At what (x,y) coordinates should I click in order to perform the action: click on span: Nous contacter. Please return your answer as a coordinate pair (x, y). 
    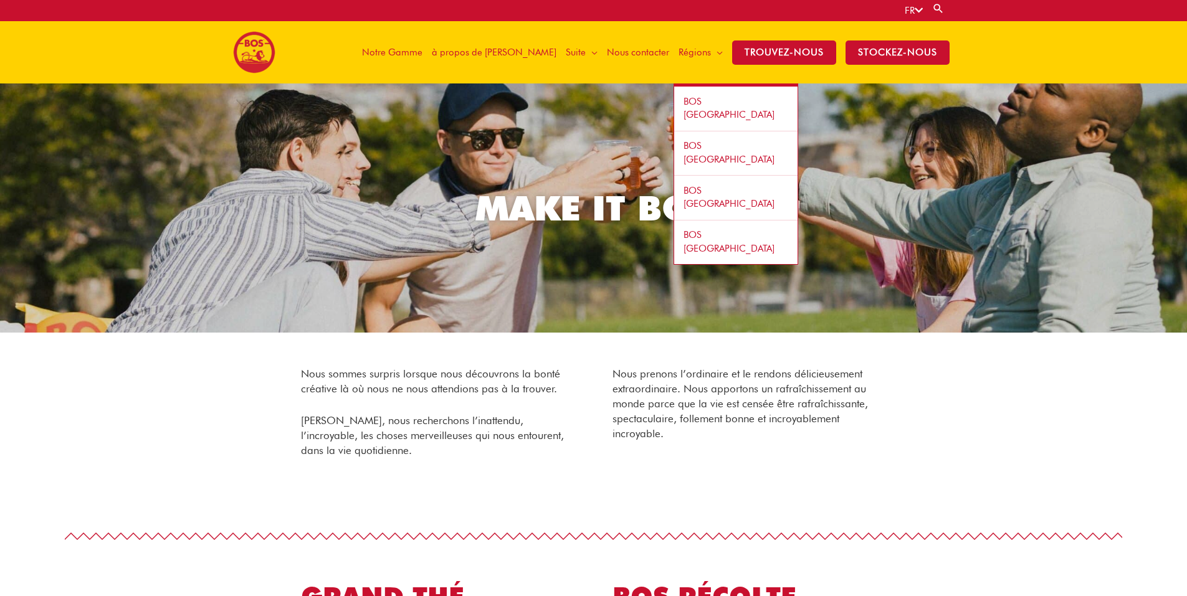
    Looking at the image, I should click on (638, 52).